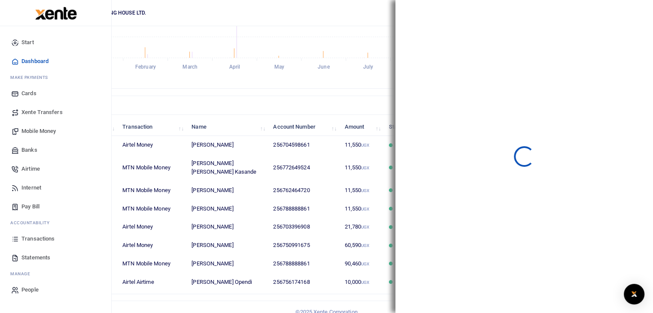  I want to click on span: countability, so click(33, 223).